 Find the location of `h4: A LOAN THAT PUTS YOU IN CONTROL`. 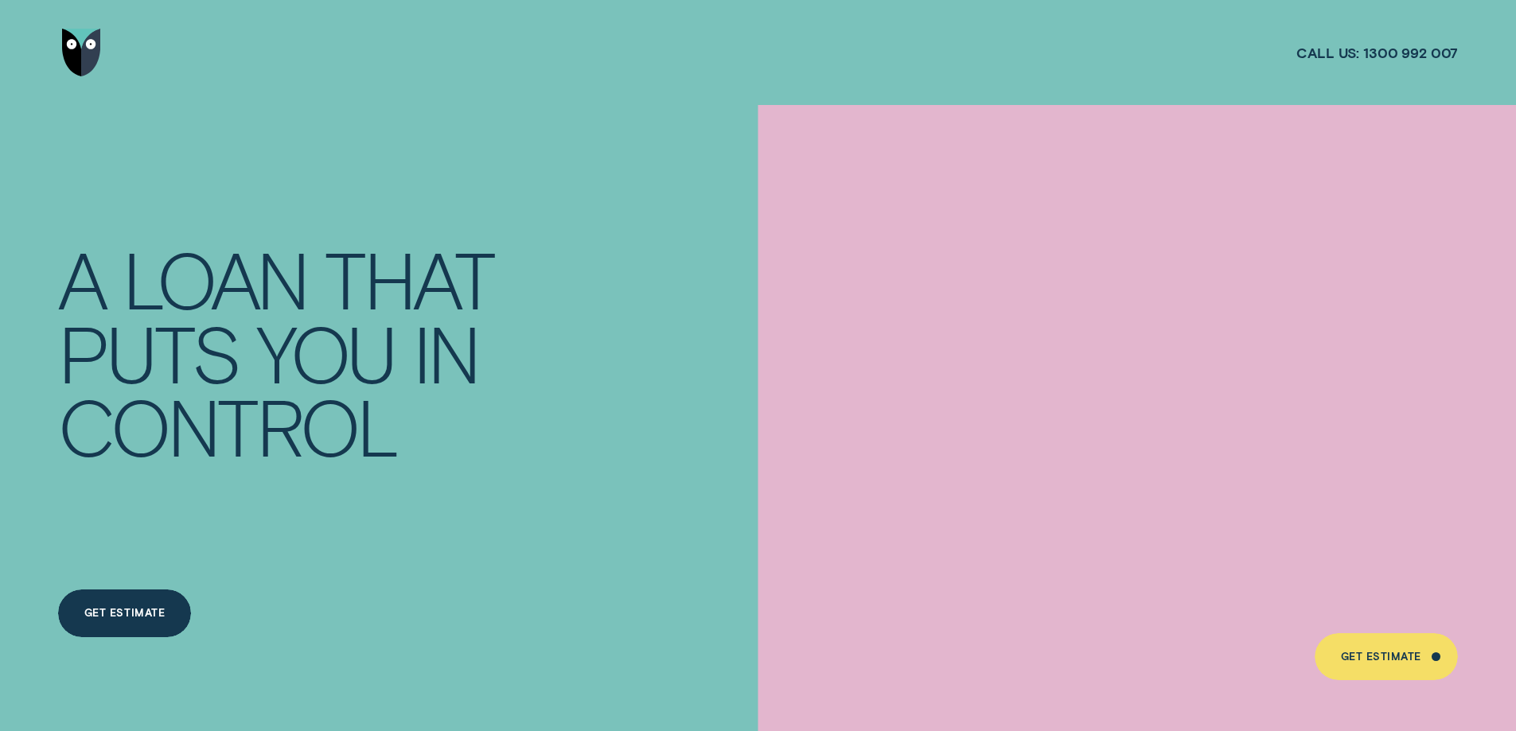

h4: A LOAN THAT PUTS YOU IN CONTROL is located at coordinates (286, 352).